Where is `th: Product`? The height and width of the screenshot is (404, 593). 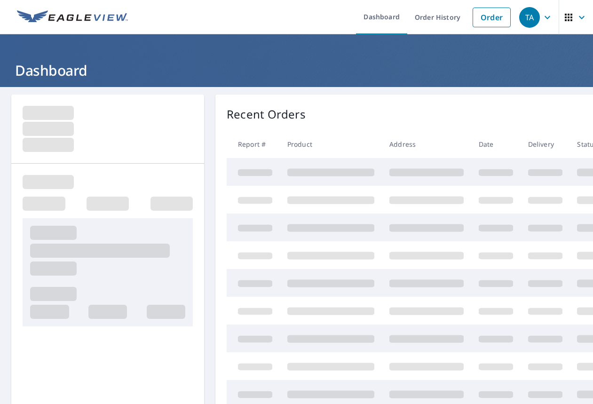
th: Product is located at coordinates (331, 144).